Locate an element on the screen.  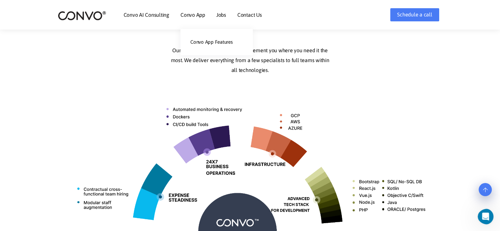
a: Convo AI Consulting is located at coordinates (146, 15).